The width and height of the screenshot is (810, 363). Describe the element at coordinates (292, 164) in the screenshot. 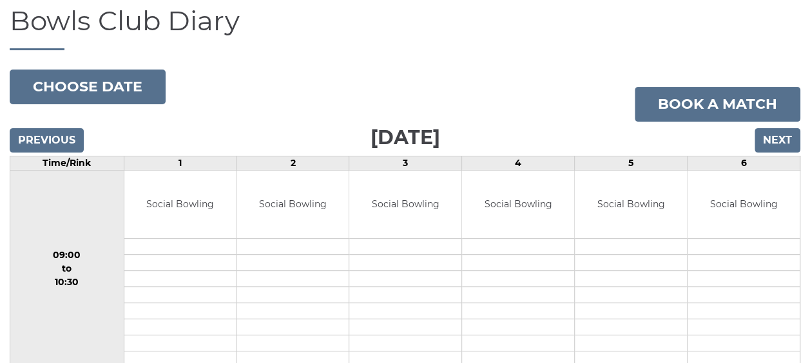

I see `td: 2` at that location.